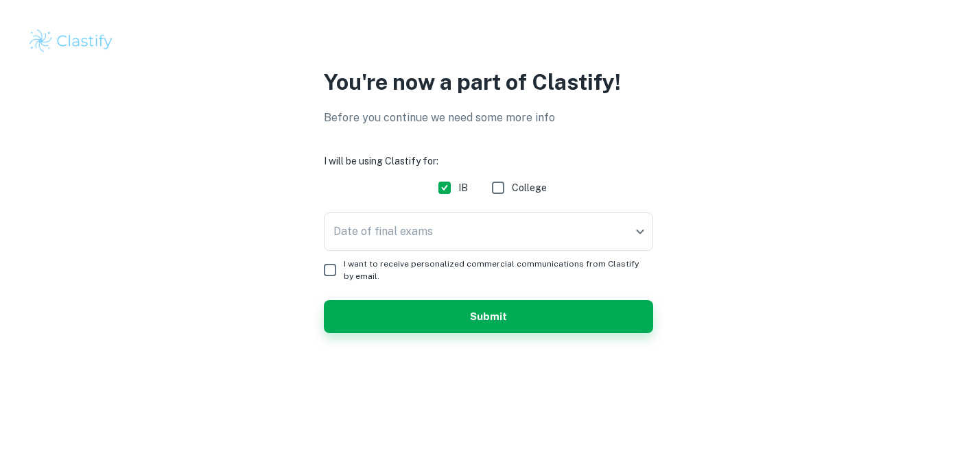  What do you see at coordinates (529, 188) in the screenshot?
I see `span: College` at bounding box center [529, 188].